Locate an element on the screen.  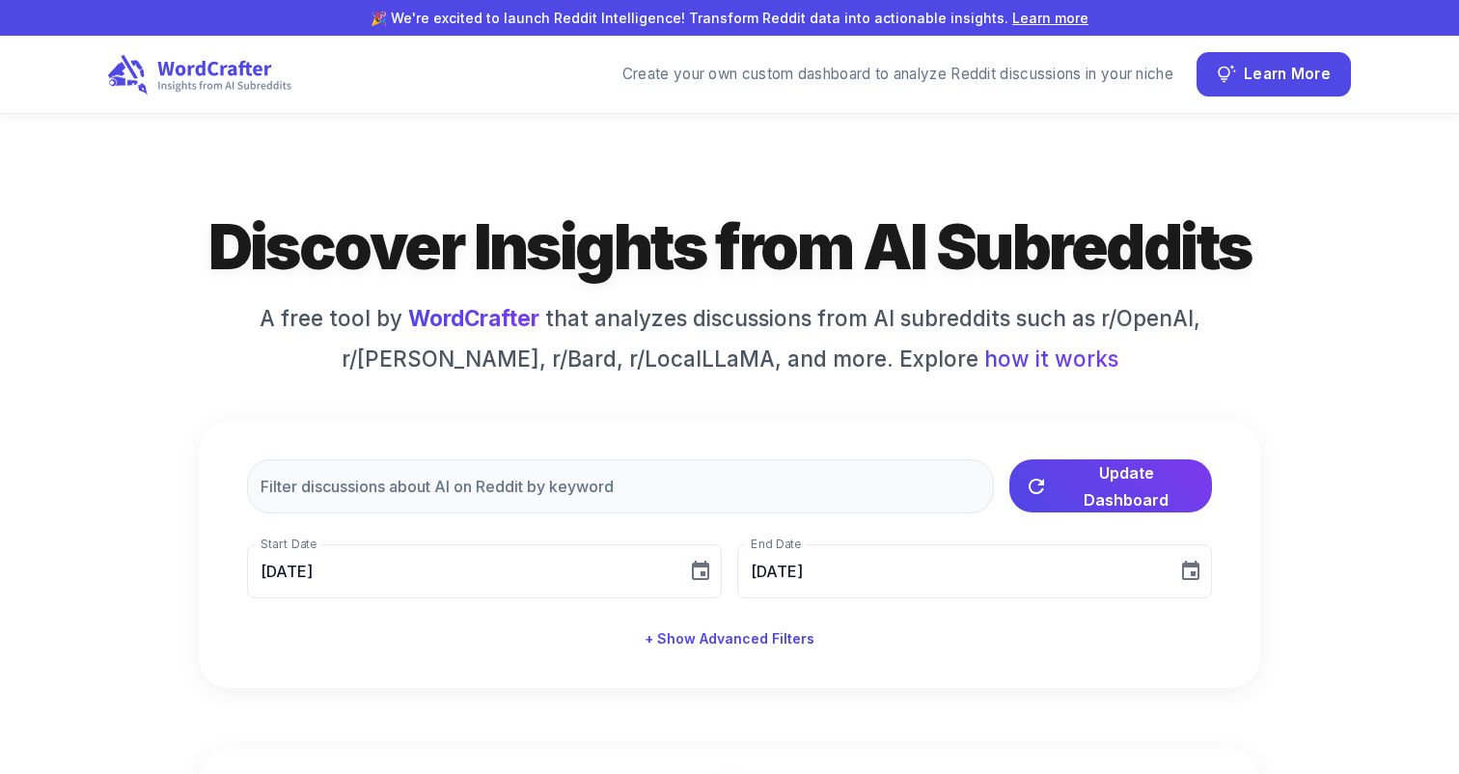
label: End Date is located at coordinates (776, 543).